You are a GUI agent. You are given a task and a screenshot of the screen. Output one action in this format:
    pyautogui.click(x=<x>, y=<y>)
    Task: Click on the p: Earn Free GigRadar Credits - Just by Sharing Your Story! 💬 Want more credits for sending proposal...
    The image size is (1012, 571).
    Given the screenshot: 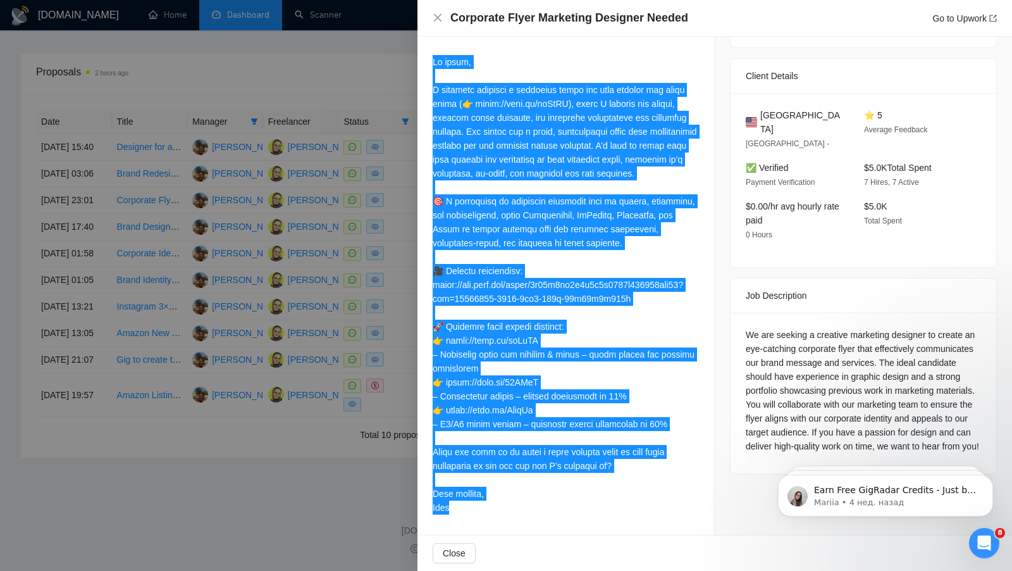 What is the action you would take?
    pyautogui.click(x=137, y=42)
    